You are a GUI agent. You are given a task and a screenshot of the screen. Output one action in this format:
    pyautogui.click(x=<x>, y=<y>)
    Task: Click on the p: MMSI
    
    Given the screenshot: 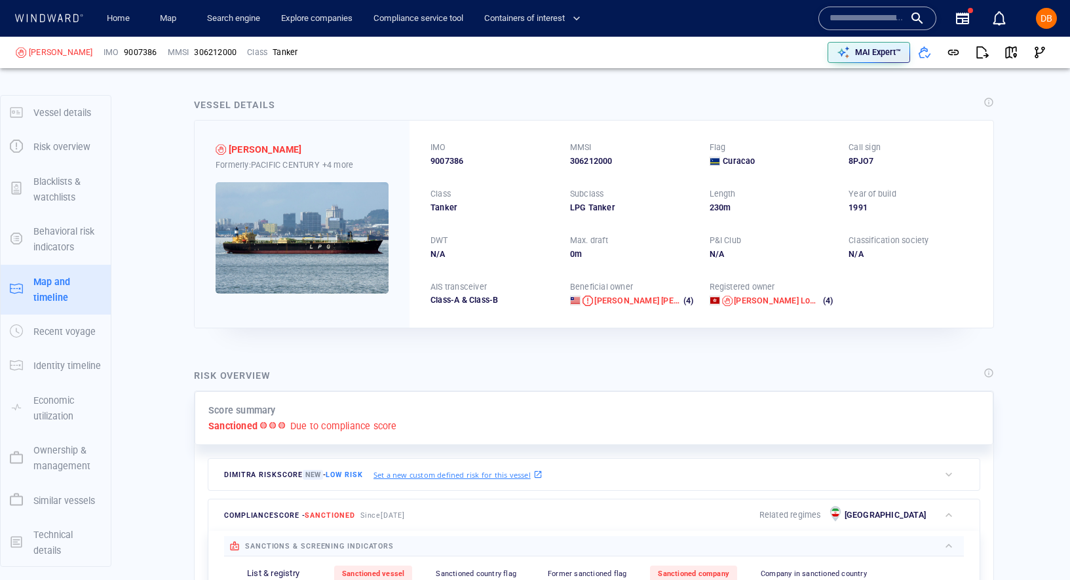 What is the action you would take?
    pyautogui.click(x=580, y=147)
    